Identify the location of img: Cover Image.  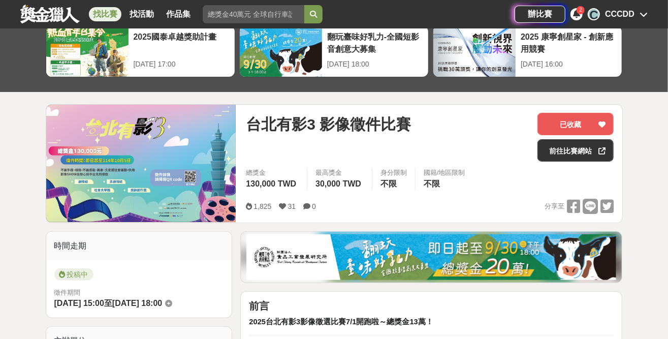
(141, 163).